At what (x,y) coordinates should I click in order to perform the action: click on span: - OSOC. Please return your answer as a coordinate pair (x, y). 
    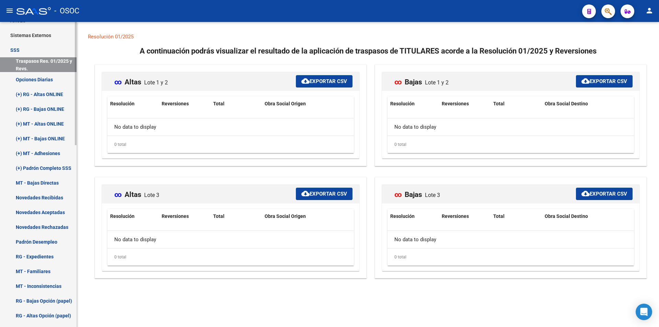
    Looking at the image, I should click on (67, 11).